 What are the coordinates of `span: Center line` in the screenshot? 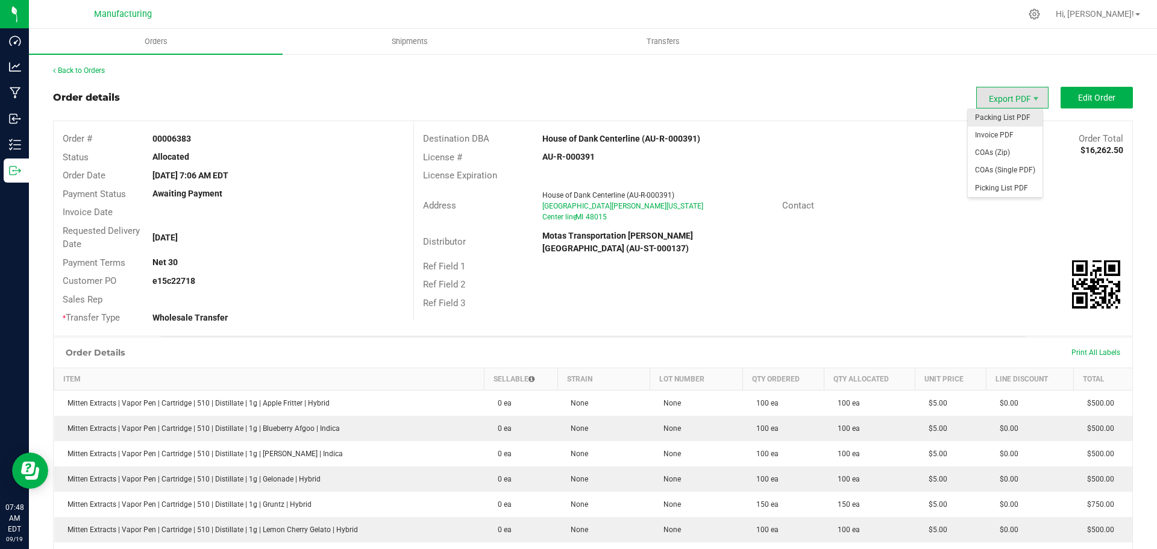 It's located at (559, 217).